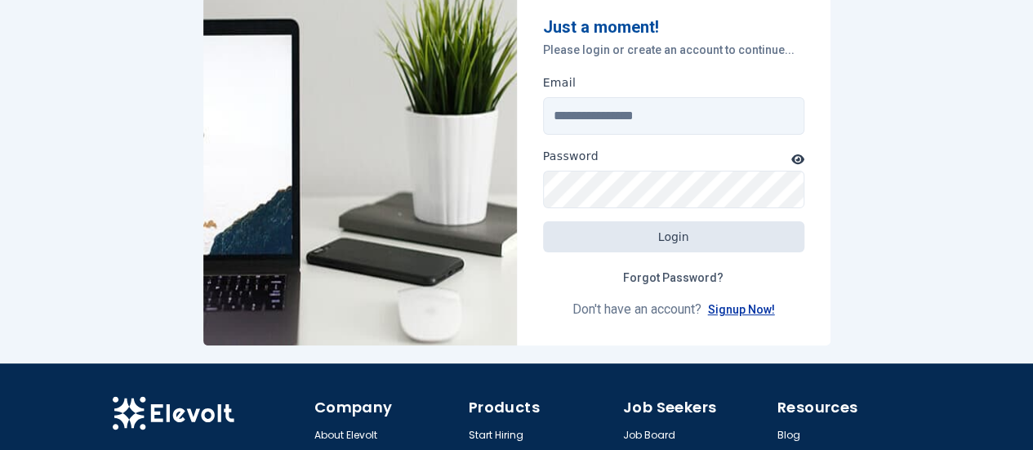  What do you see at coordinates (673, 278) in the screenshot?
I see `a: Forgot Password?` at bounding box center [673, 278].